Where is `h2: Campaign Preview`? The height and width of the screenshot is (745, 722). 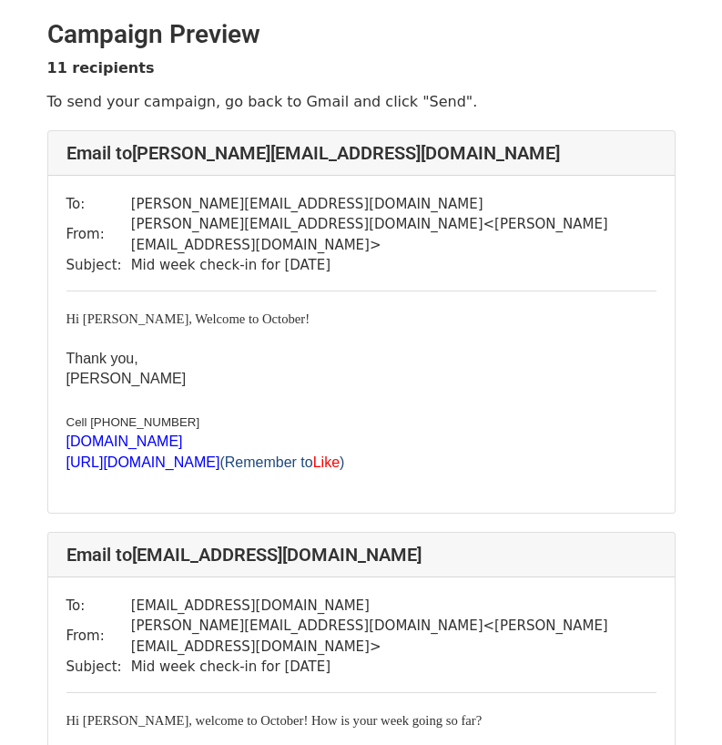 h2: Campaign Preview is located at coordinates (361, 35).